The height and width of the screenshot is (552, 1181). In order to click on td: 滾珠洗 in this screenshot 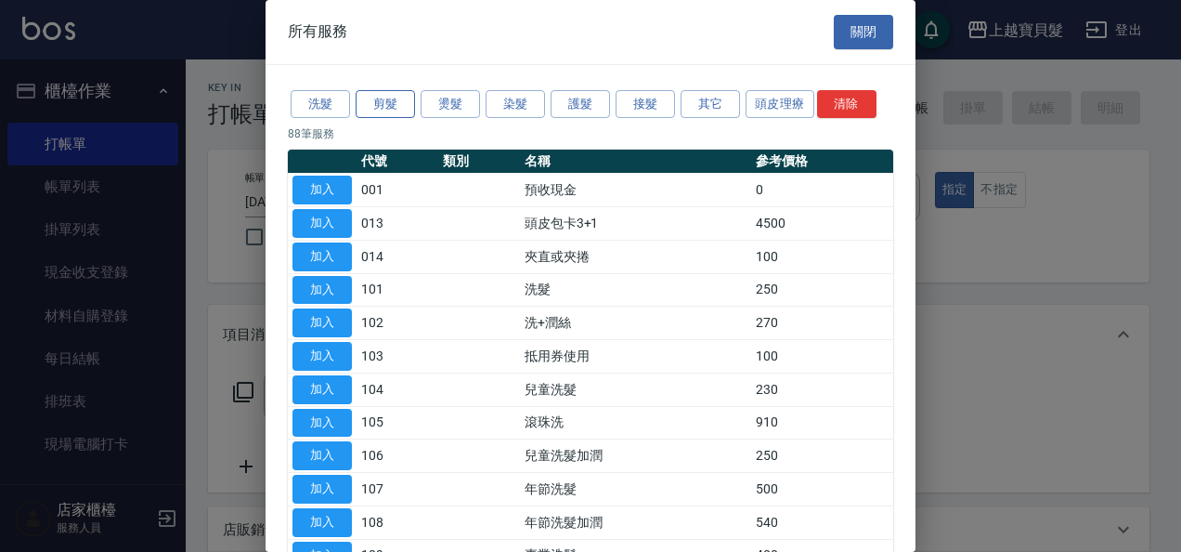, I will do `click(636, 423)`.